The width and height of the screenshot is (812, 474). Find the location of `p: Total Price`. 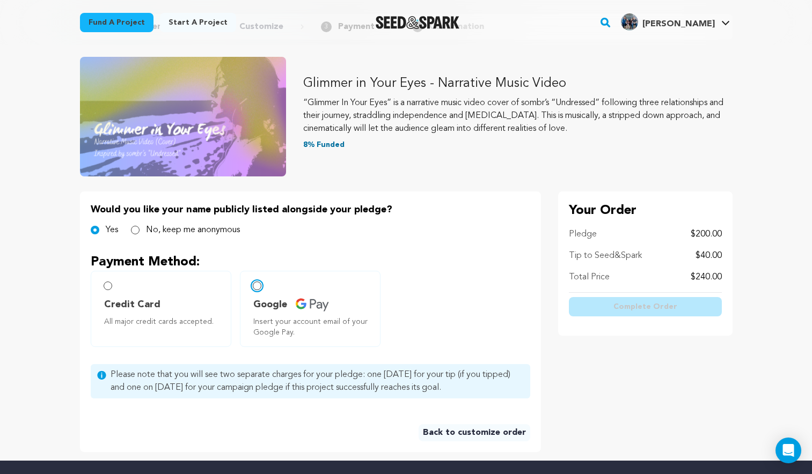

p: Total Price is located at coordinates (589, 277).